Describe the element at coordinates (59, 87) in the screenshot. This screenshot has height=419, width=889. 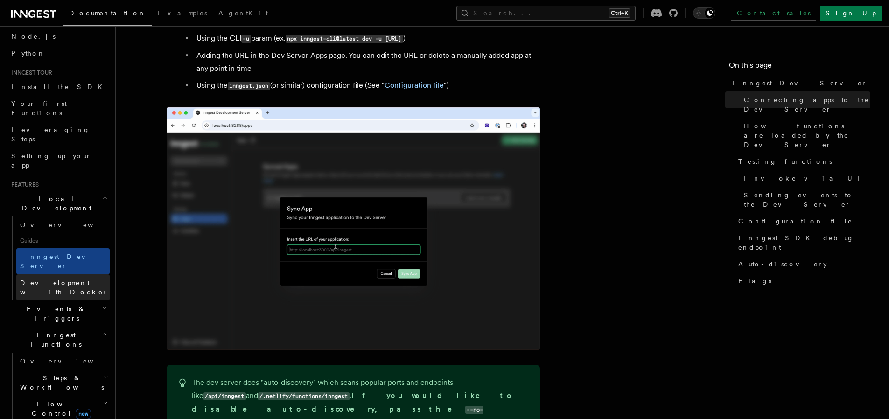
I see `span: Install the SDK` at that location.